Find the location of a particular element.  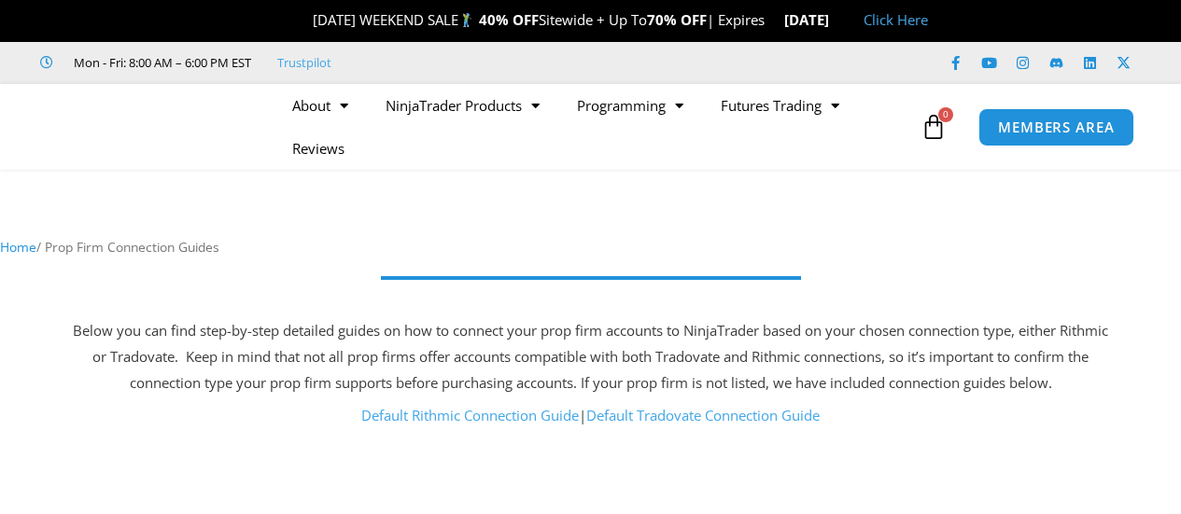

a: MEMBERS AREA is located at coordinates (1056, 127).